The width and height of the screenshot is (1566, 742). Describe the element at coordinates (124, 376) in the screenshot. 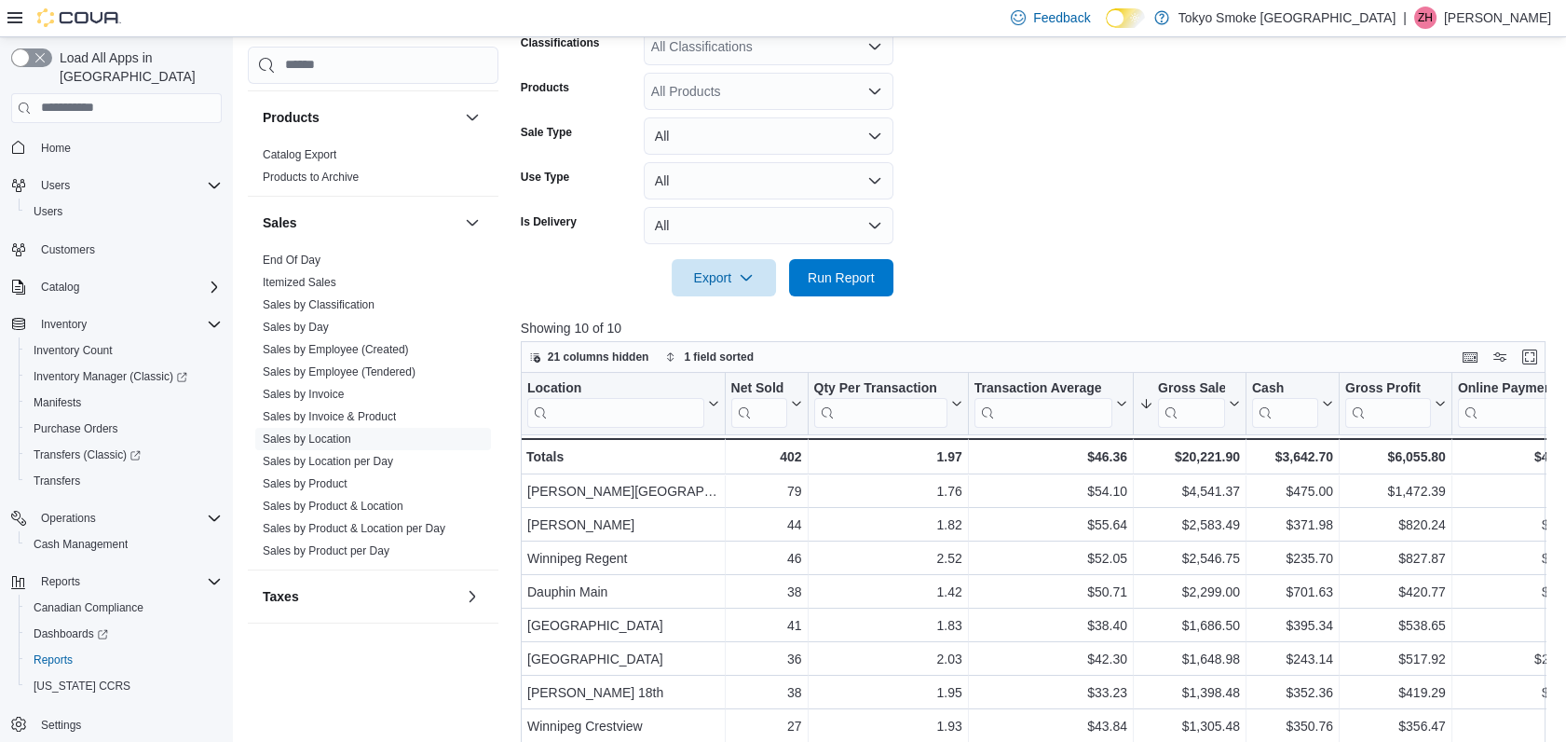

I see `a: Inventory Manager (Classic)` at that location.